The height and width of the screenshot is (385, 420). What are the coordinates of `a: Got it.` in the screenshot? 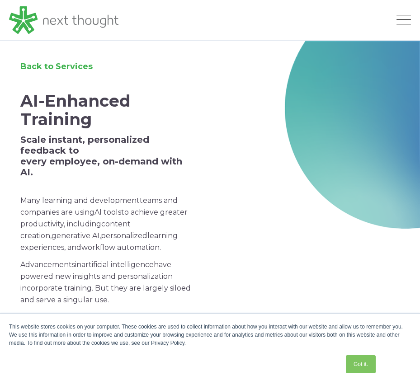 It's located at (360, 364).